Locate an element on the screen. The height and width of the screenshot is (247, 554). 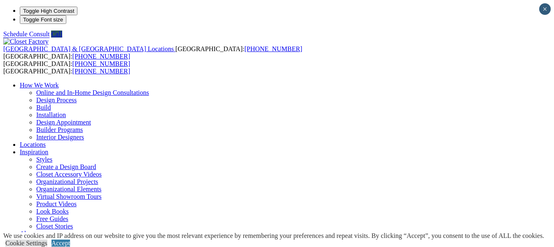
img: Closet Factory is located at coordinates (26, 42).